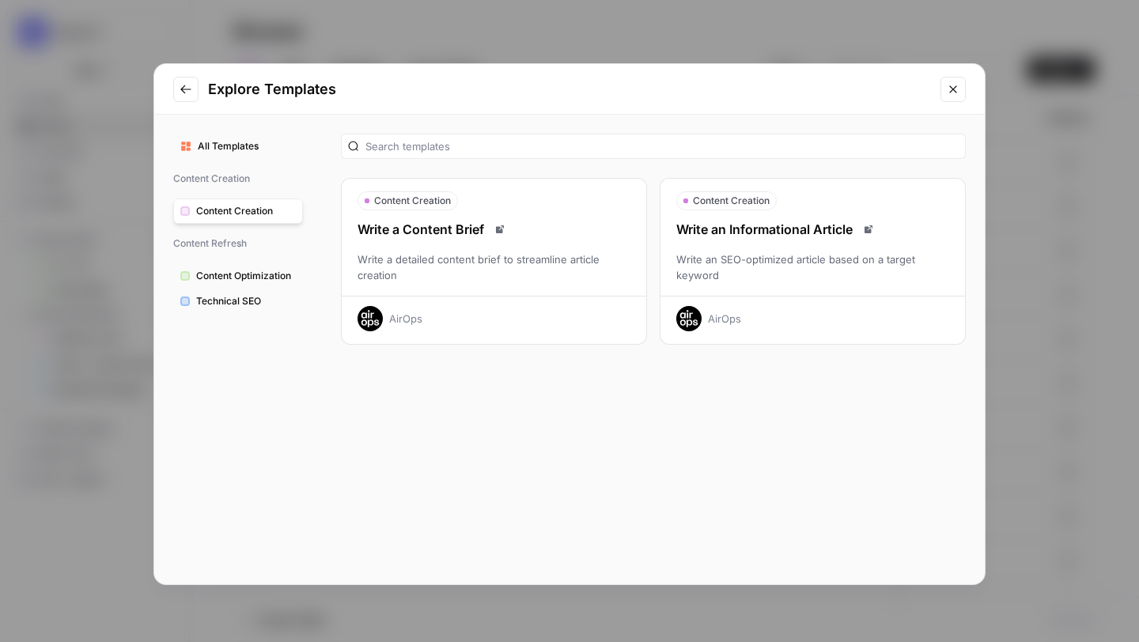  Describe the element at coordinates (812, 261) in the screenshot. I see `button: Content CreationWrite an Informational ArticleRead docsWrite an SEO-optimized article based on a ...` at that location.